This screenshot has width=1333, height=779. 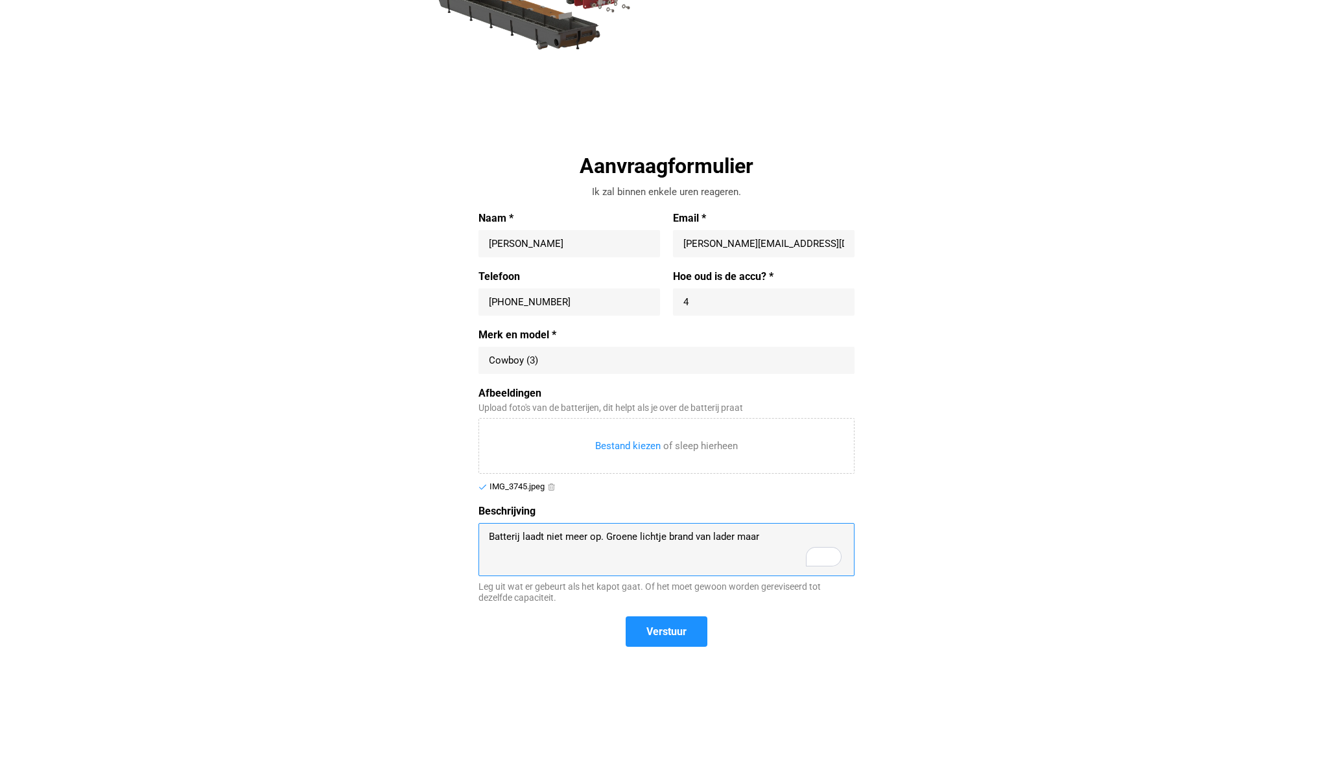 I want to click on label: Telefoon, so click(x=569, y=277).